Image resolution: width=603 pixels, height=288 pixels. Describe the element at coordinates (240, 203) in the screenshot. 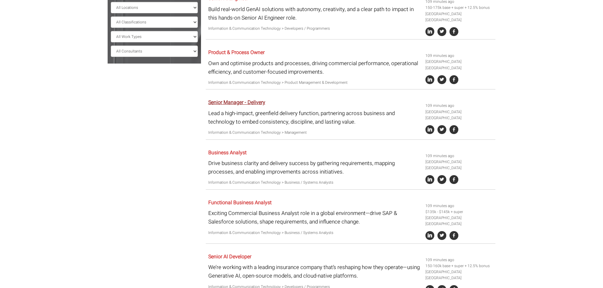

I see `a: Functional Business Analyst` at that location.